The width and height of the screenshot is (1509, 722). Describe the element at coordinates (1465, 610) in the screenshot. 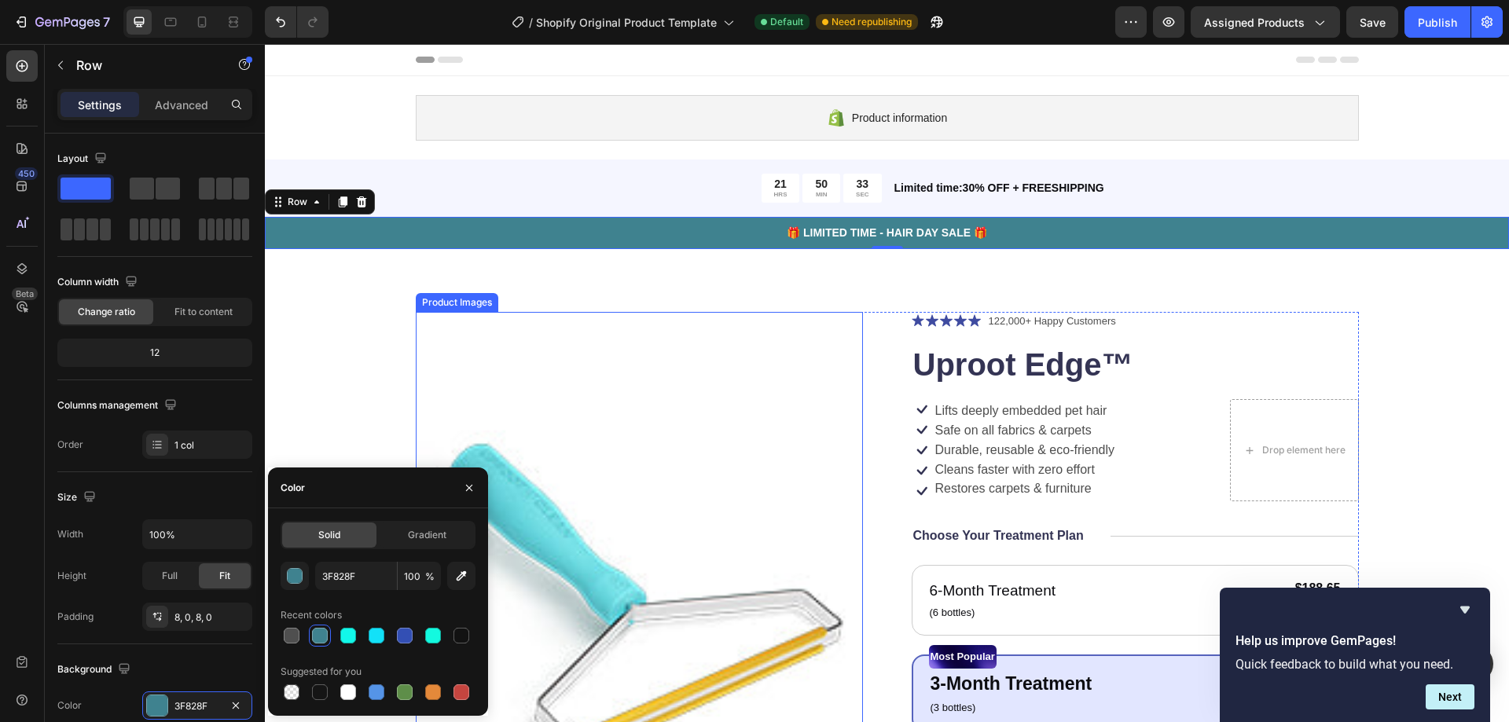

I see `button: Hide survey` at that location.